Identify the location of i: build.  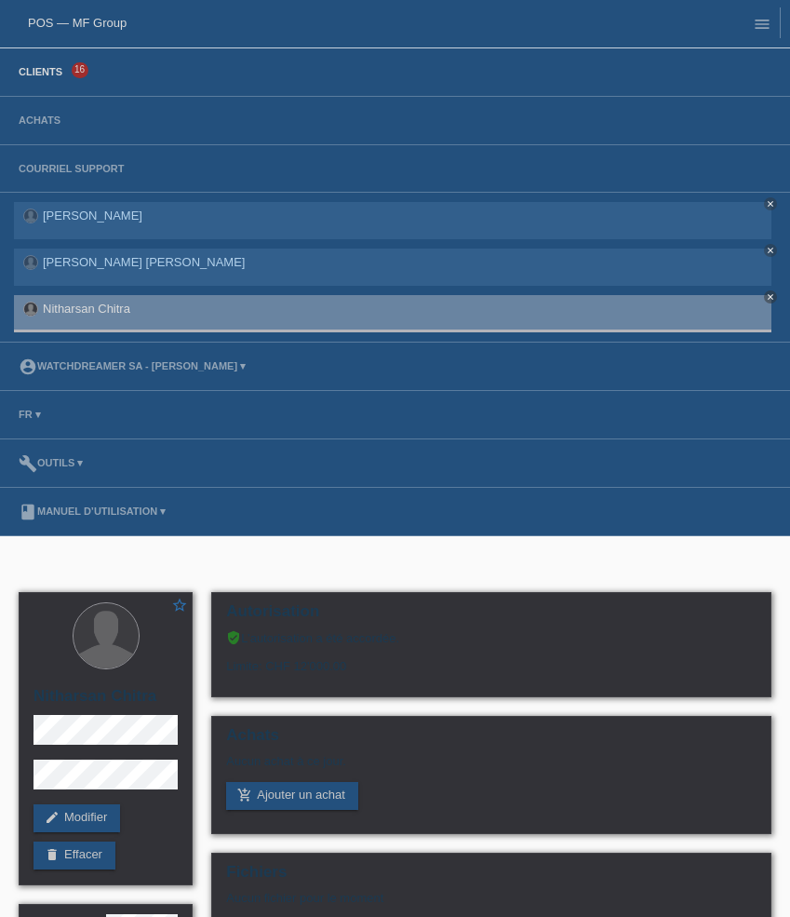
(28, 463).